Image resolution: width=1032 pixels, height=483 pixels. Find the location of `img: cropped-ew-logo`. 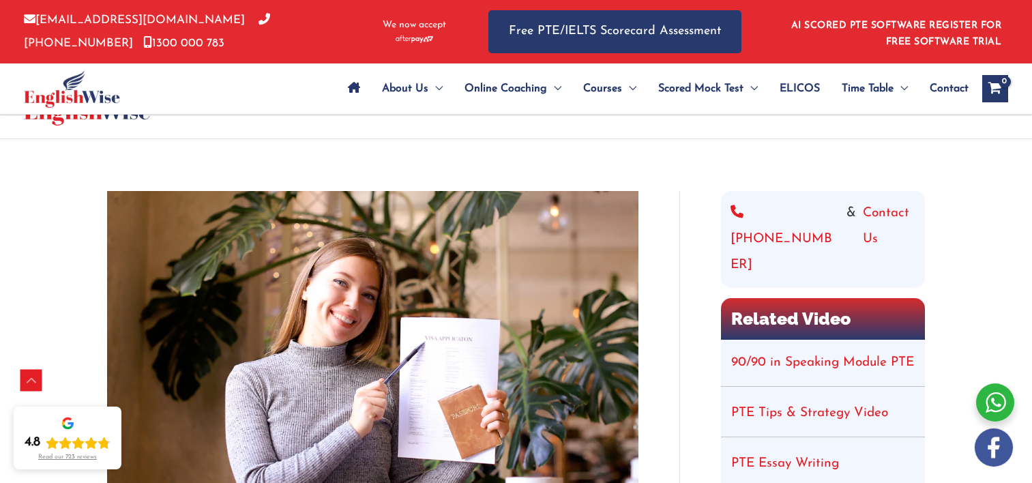

img: cropped-ew-logo is located at coordinates (72, 89).